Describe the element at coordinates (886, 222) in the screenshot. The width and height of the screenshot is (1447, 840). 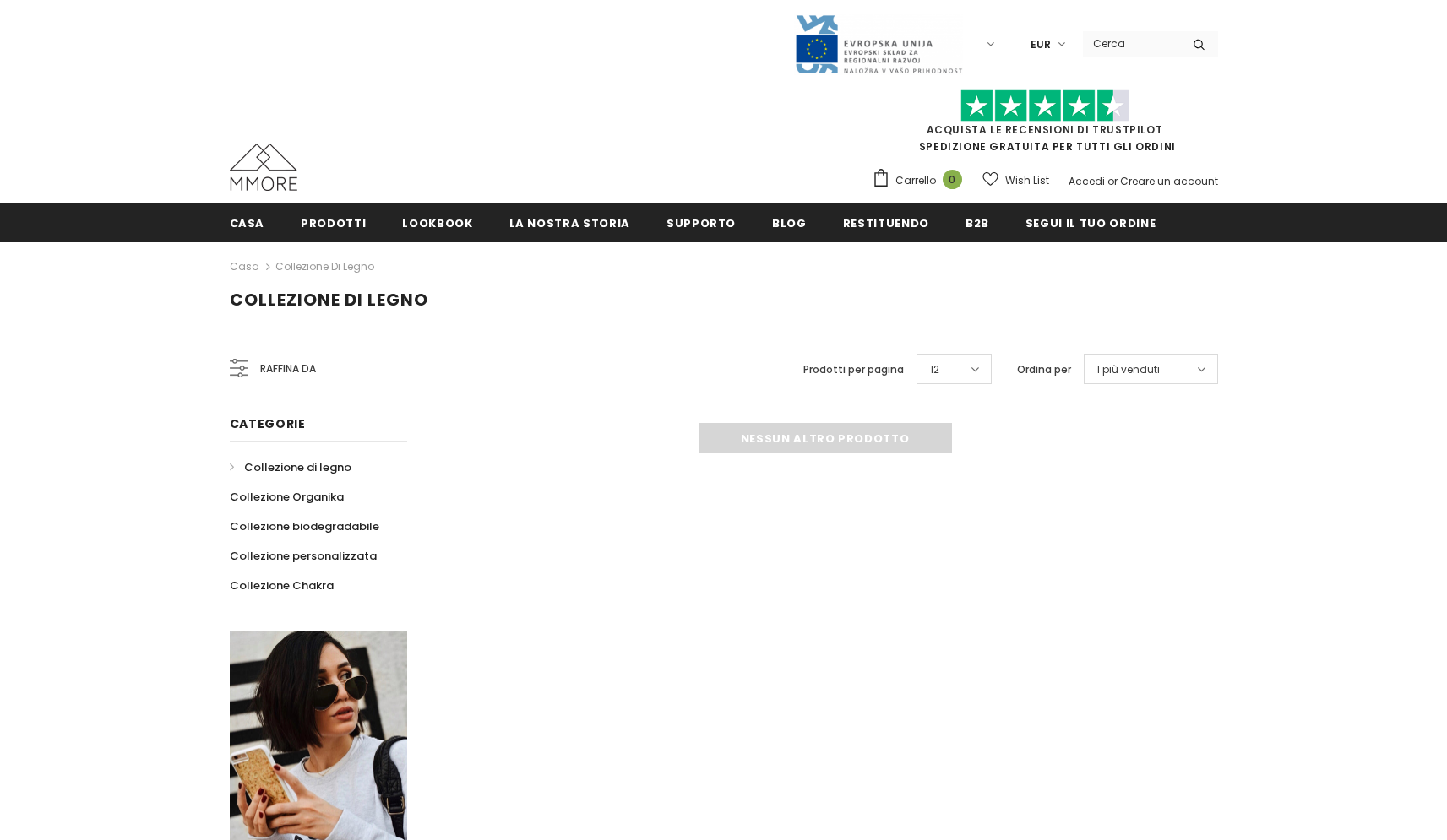
I see `a: Restituendo` at that location.